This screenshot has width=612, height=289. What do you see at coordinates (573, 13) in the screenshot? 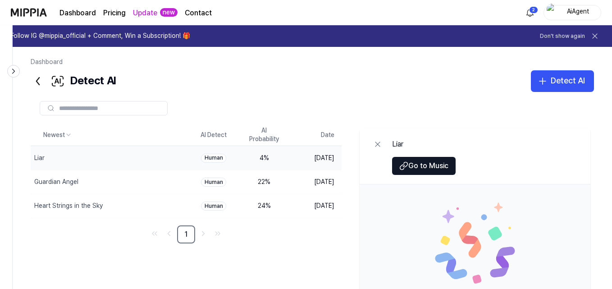
I see `button: profileAiAgent` at bounding box center [573, 13].